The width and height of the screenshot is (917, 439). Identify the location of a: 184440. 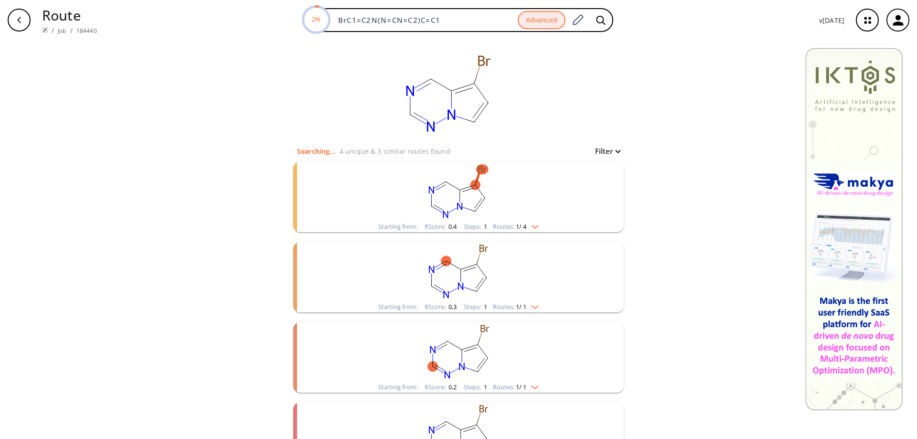
(86, 31).